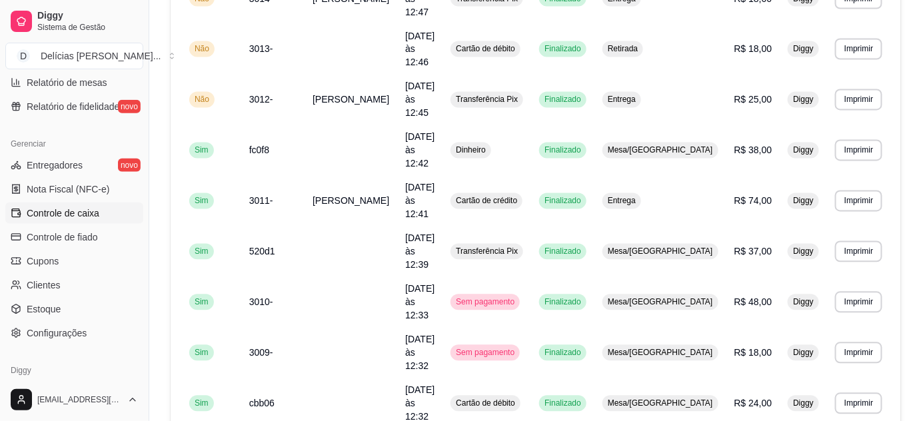  Describe the element at coordinates (73, 107) in the screenshot. I see `span: Relatório de fidelidade` at that location.